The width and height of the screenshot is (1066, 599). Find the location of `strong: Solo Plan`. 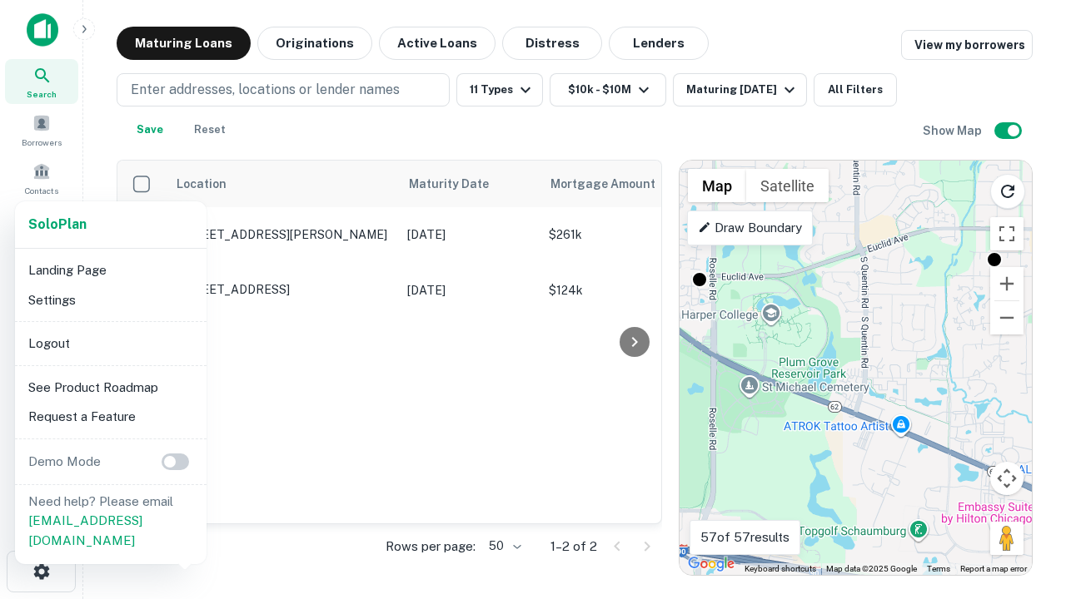

strong: Solo Plan is located at coordinates (57, 224).